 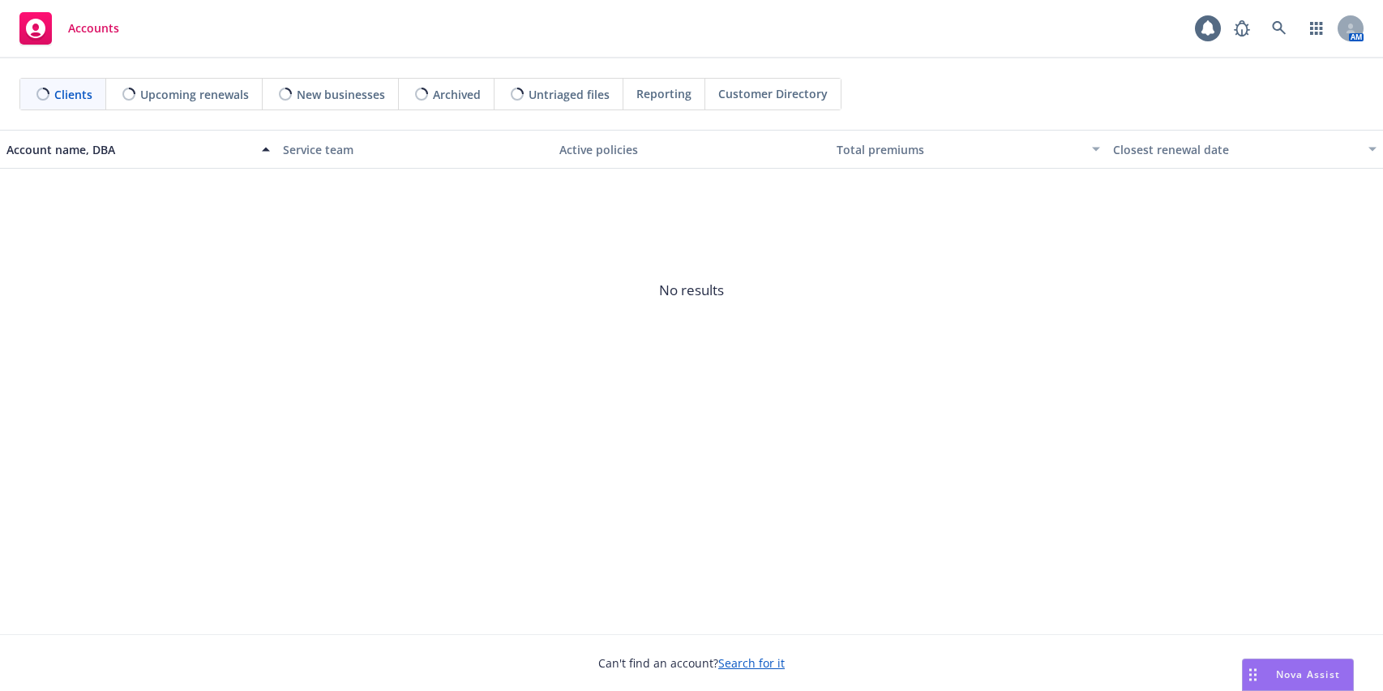 I want to click on span: Nova Assist, so click(x=1308, y=674).